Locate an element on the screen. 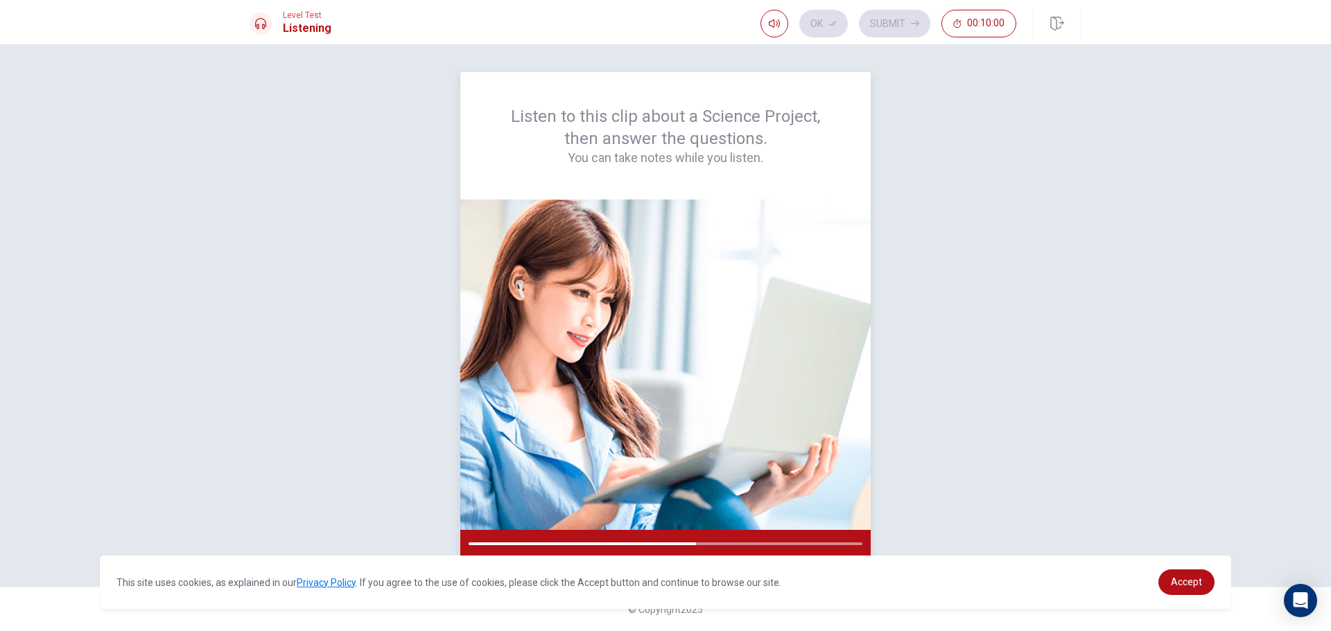  span: © Copyright 2025 is located at coordinates (665, 610).